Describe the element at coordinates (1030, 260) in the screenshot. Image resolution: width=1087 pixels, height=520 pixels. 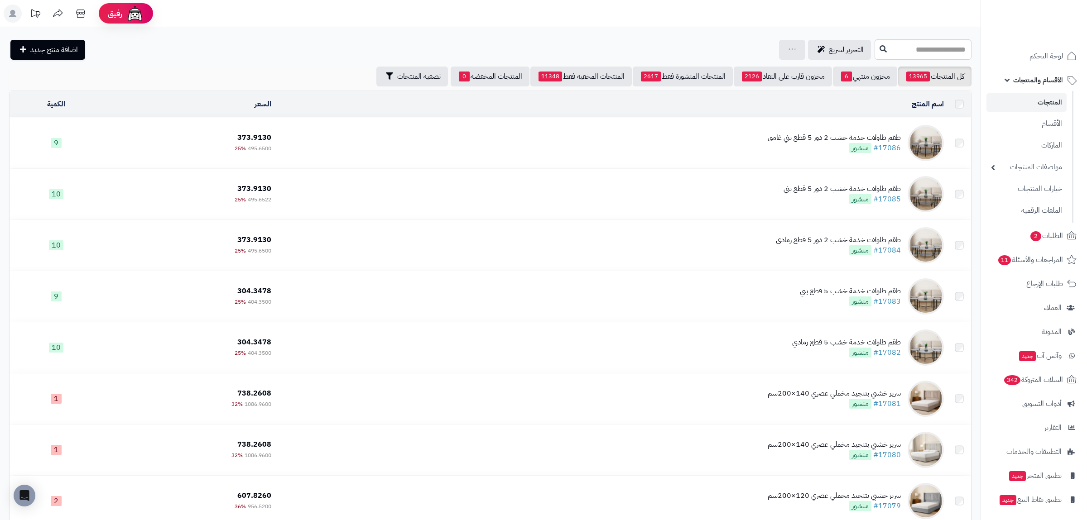
I see `span: المراجعات والأسئلة` at that location.